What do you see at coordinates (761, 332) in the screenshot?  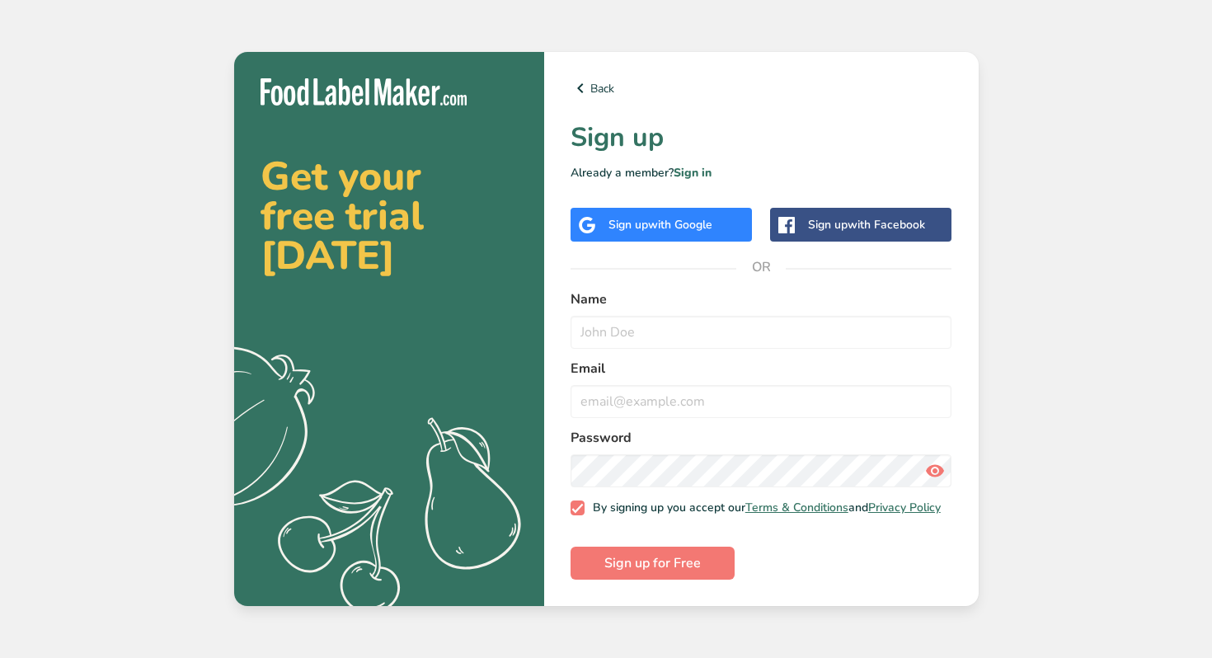 I see `input: John Doe` at bounding box center [761, 332].